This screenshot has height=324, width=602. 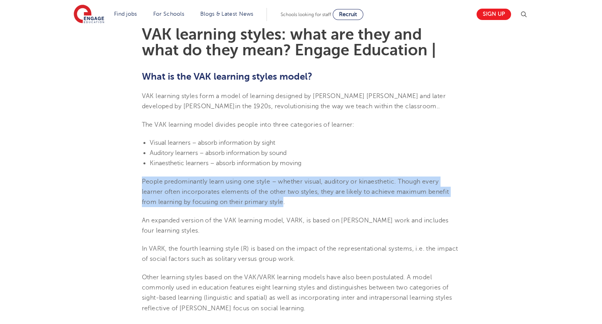 I want to click on span: Kinaesthetic learners – absorb information by moving, so click(x=225, y=163).